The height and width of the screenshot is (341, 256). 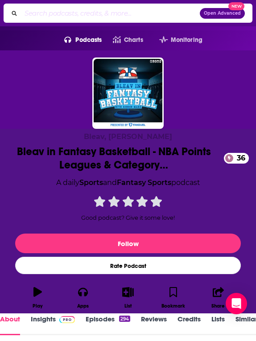 I want to click on a: Reviews, so click(x=154, y=325).